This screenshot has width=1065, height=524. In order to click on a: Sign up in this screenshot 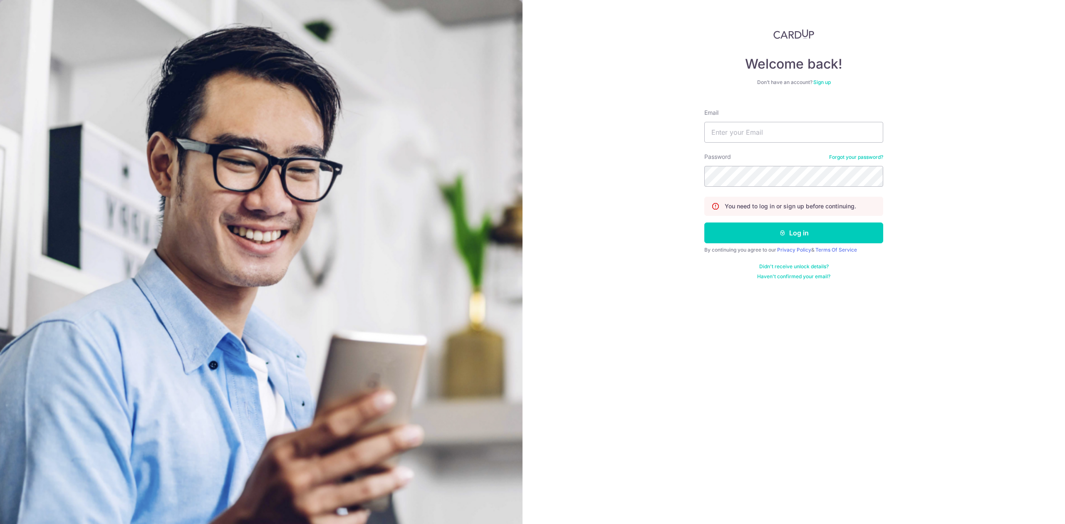, I will do `click(822, 82)`.